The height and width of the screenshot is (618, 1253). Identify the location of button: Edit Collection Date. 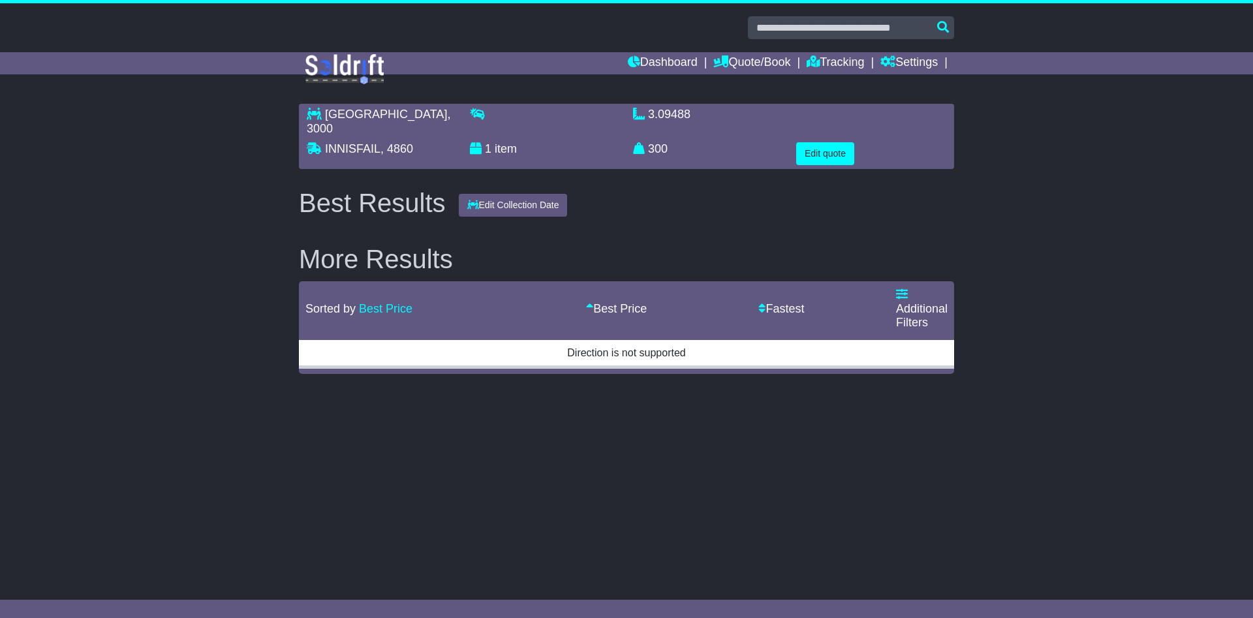
(513, 205).